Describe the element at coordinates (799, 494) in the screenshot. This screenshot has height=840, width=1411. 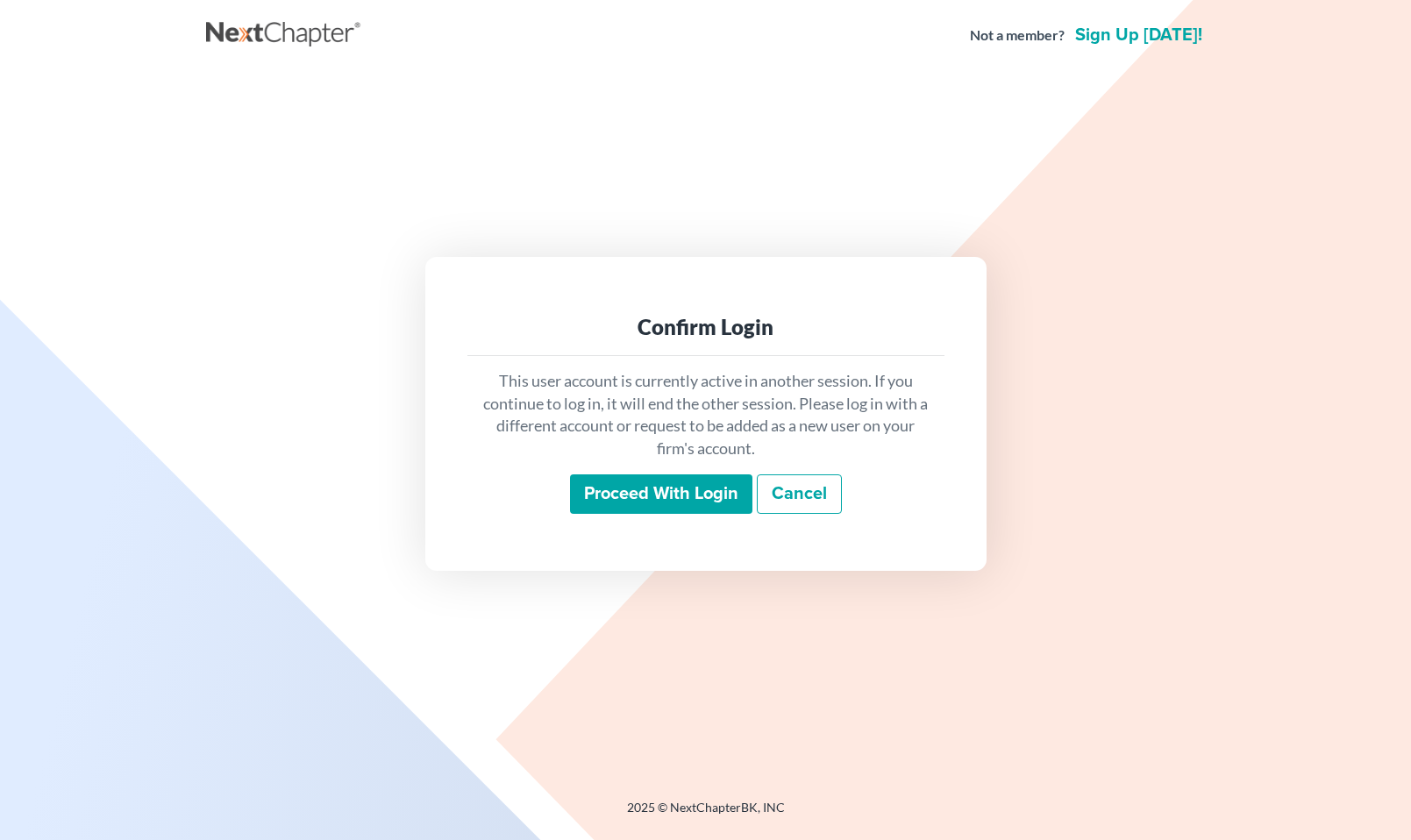
I see `a: Cancel` at that location.